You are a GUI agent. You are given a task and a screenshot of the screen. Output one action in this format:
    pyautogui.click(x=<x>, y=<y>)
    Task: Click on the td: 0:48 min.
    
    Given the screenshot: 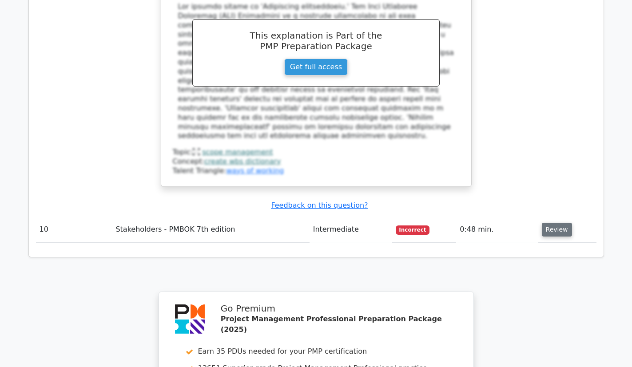 What is the action you would take?
    pyautogui.click(x=497, y=230)
    